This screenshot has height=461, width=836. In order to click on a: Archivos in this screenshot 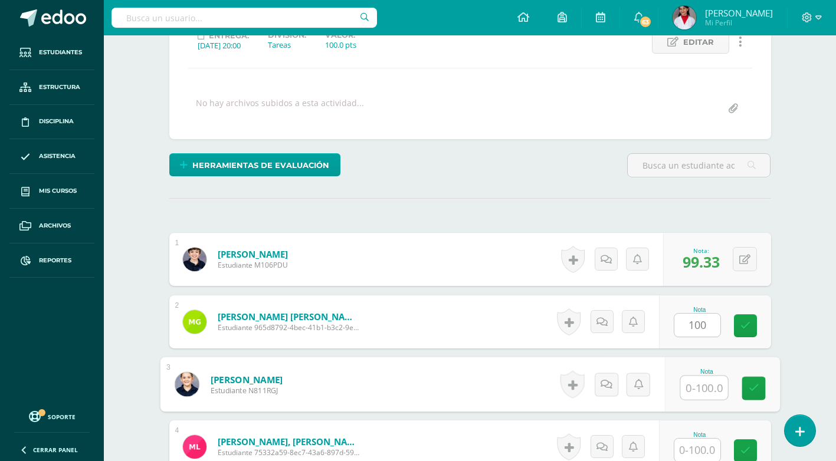, I will do `click(52, 226)`.